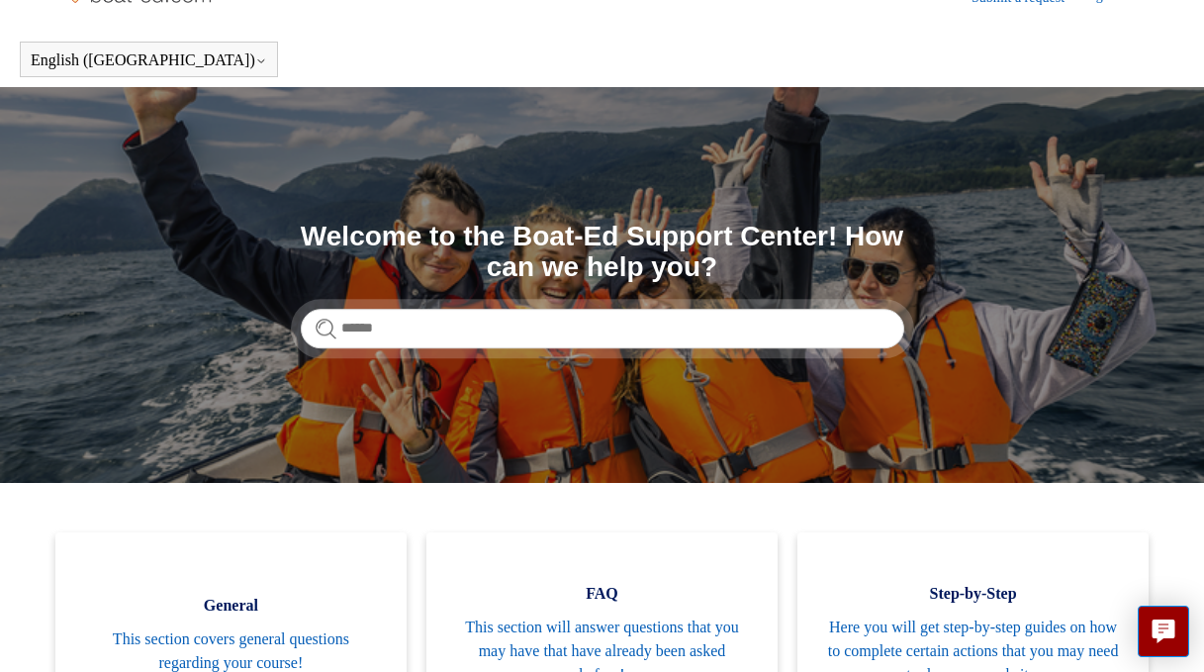  What do you see at coordinates (602, 594) in the screenshot?
I see `span: FAQ` at bounding box center [602, 594].